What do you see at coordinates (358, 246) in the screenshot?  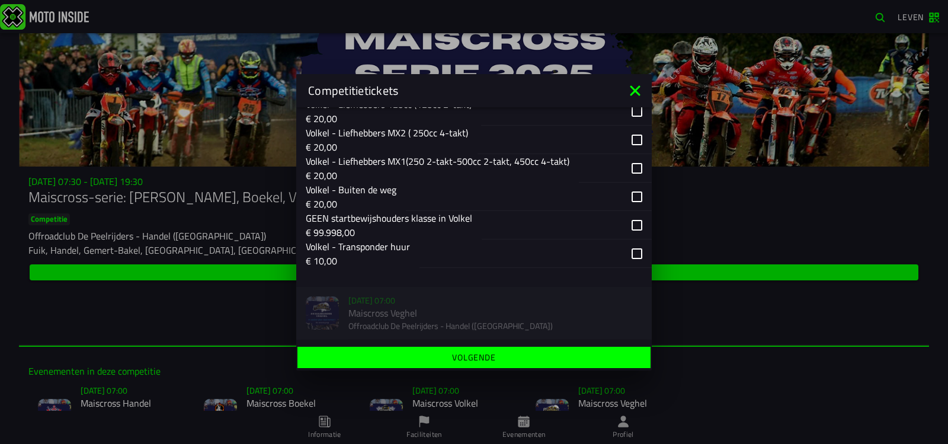 I see `font: Volkel - Transponder huur` at bounding box center [358, 246].